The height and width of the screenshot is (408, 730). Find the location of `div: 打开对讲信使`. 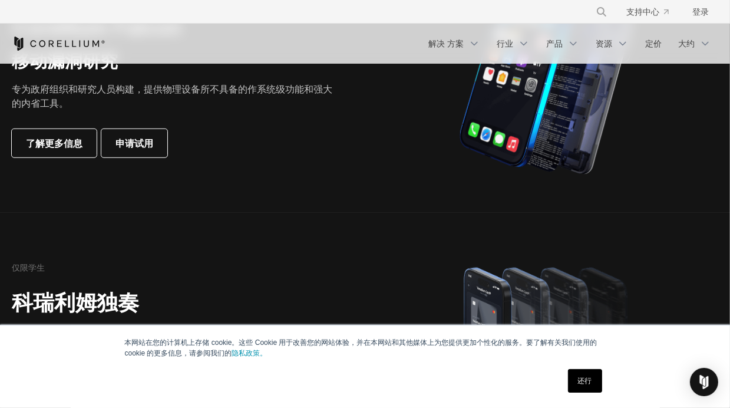

div: 打开对讲信使 is located at coordinates (704, 382).